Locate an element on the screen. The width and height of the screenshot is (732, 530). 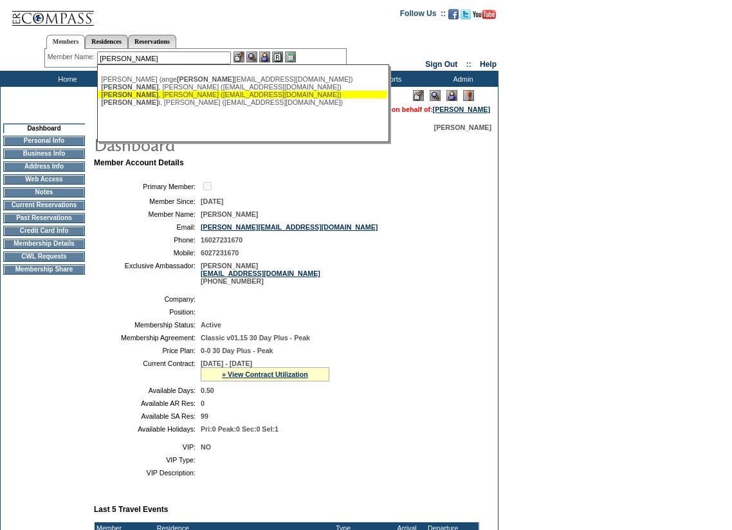
td: Past Reservations is located at coordinates (44, 218).